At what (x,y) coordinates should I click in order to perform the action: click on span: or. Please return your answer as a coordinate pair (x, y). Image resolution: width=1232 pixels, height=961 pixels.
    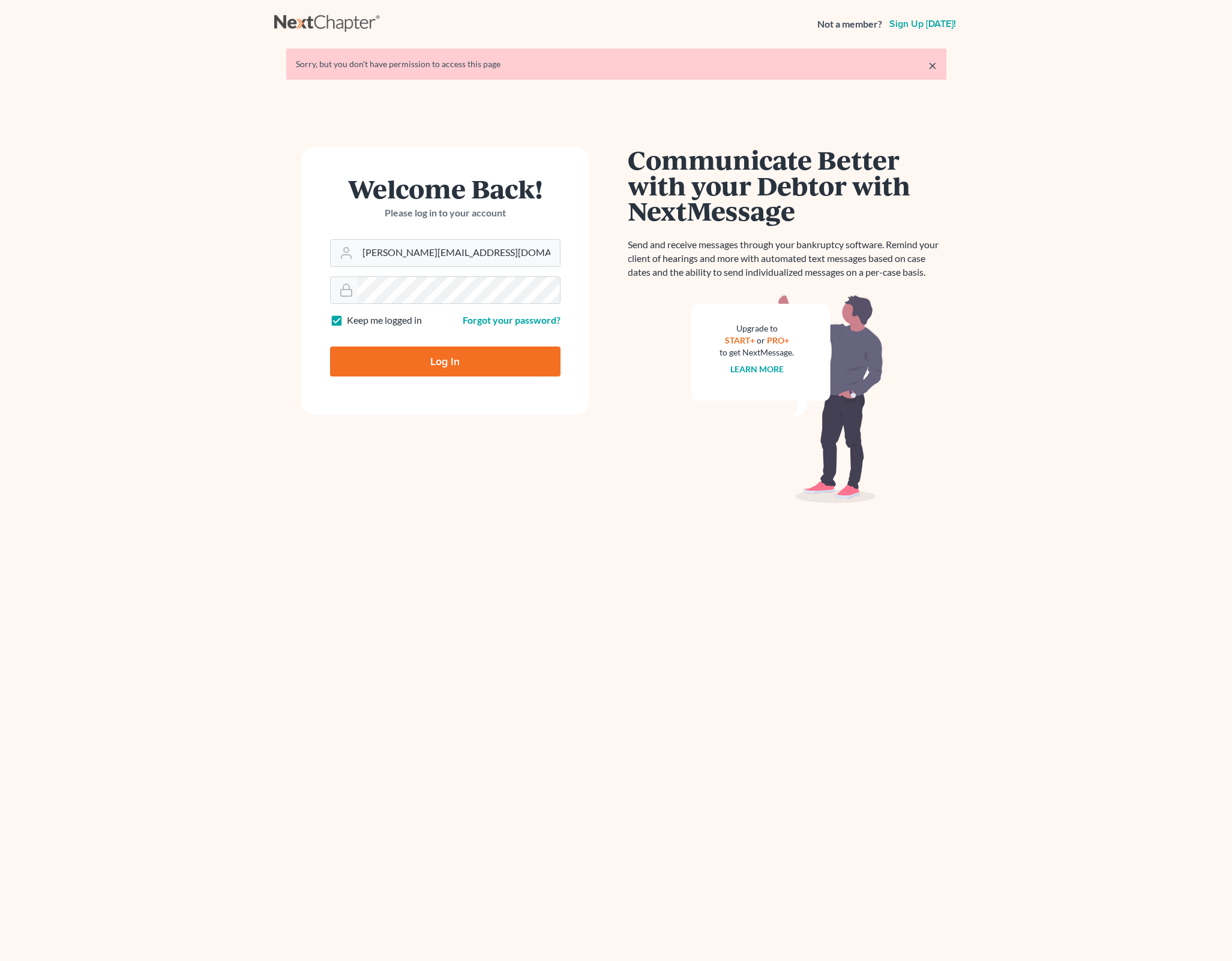
    Looking at the image, I should click on (761, 340).